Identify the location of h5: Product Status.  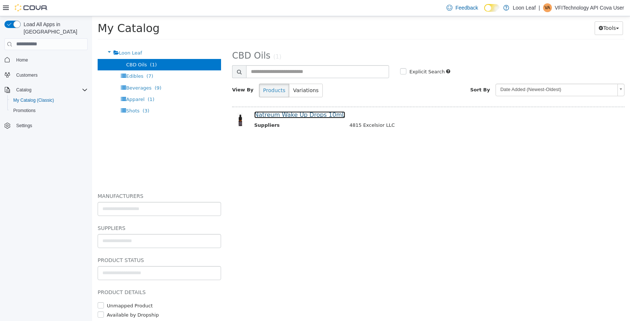
(67, 244).